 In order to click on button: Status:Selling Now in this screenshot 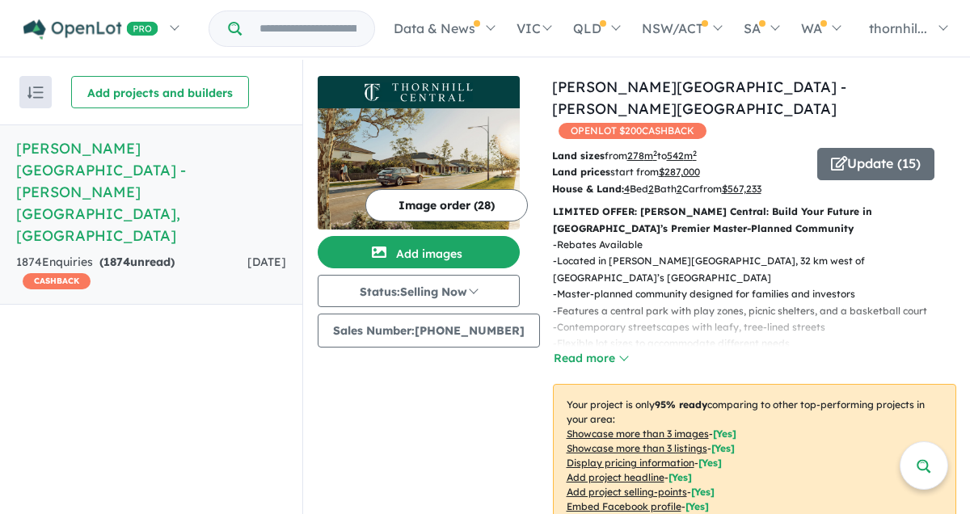, I will do `click(419, 291)`.